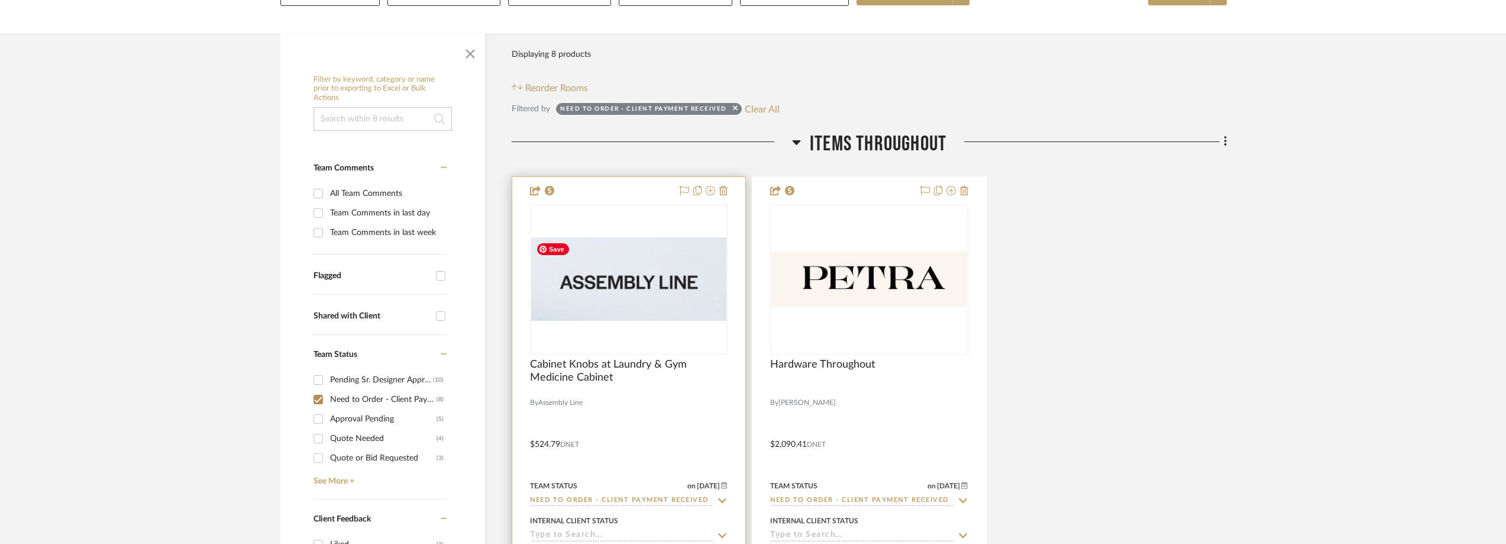 The height and width of the screenshot is (544, 1506). What do you see at coordinates (381, 380) in the screenshot?
I see `div: Pending Sr. Designer Approval` at bounding box center [381, 380].